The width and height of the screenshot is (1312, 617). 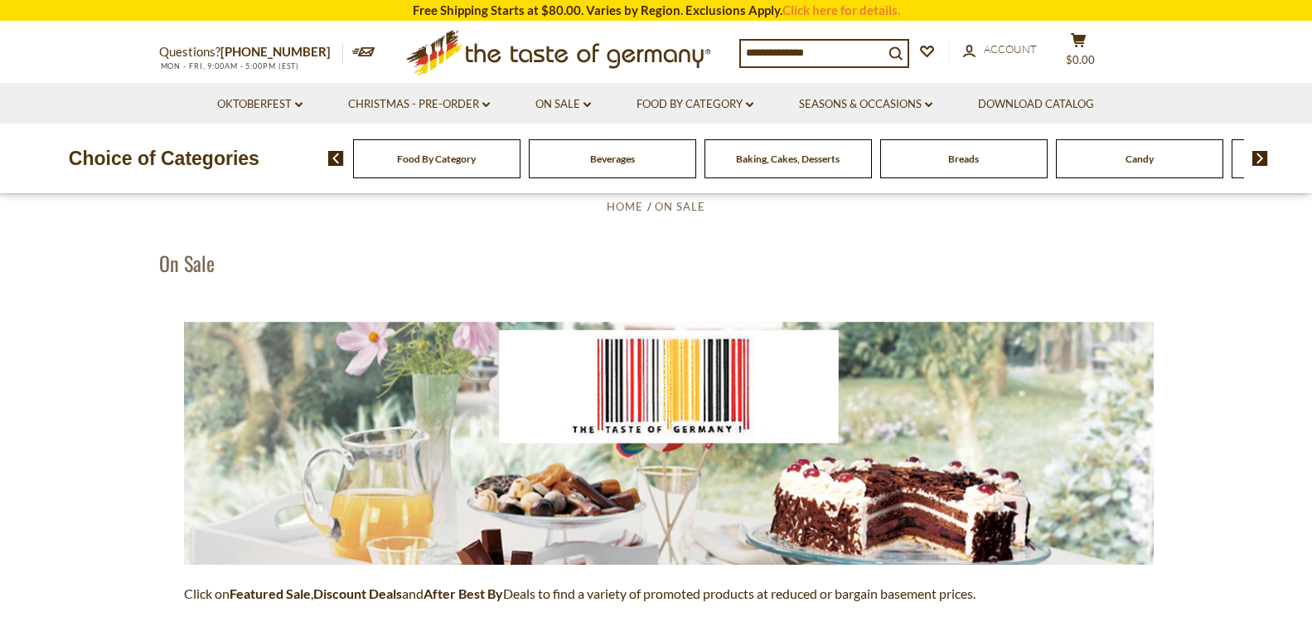 What do you see at coordinates (841, 10) in the screenshot?
I see `a: Click here for details.` at bounding box center [841, 10].